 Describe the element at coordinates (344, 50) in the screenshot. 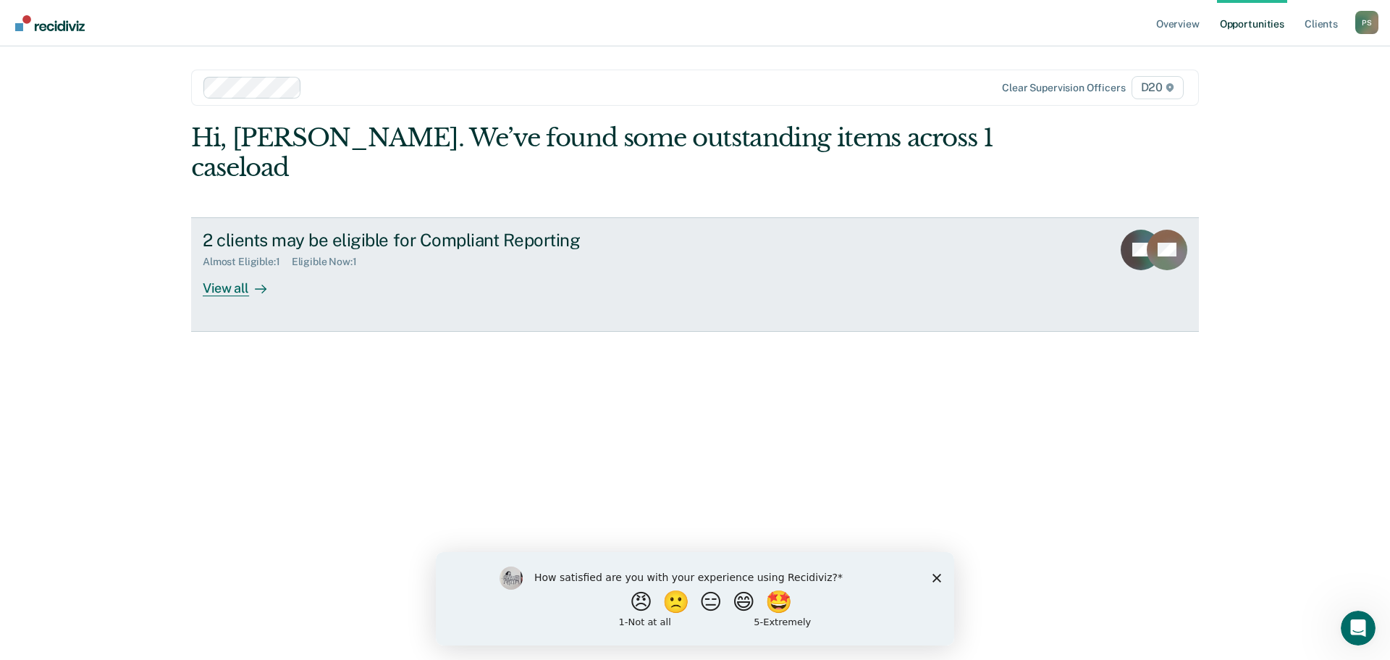

I see `button: 5` at that location.